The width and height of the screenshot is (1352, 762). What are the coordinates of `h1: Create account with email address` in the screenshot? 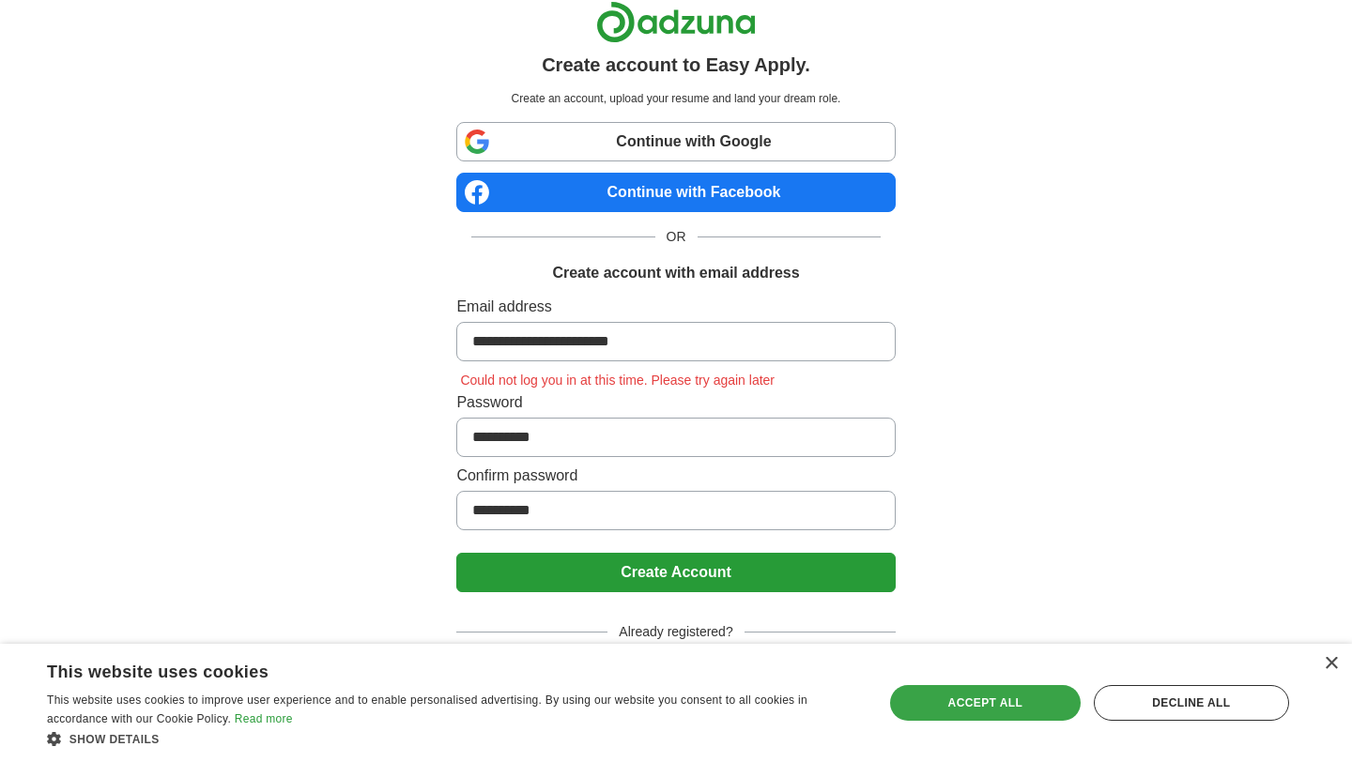 It's located at (675, 273).